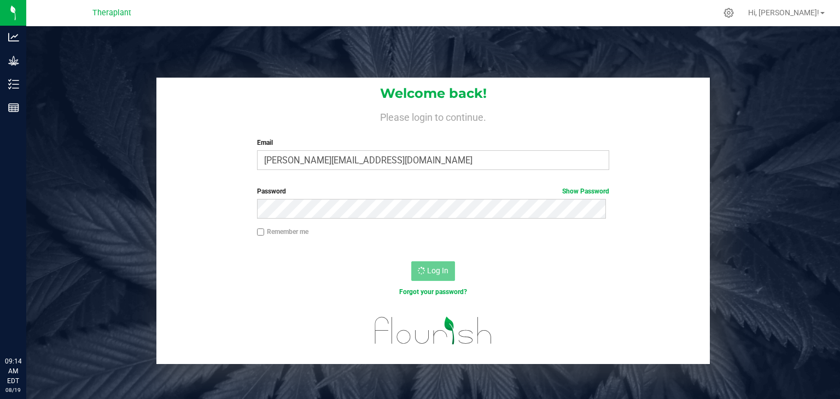 This screenshot has height=399, width=840. What do you see at coordinates (586, 191) in the screenshot?
I see `a: Show Password` at bounding box center [586, 191].